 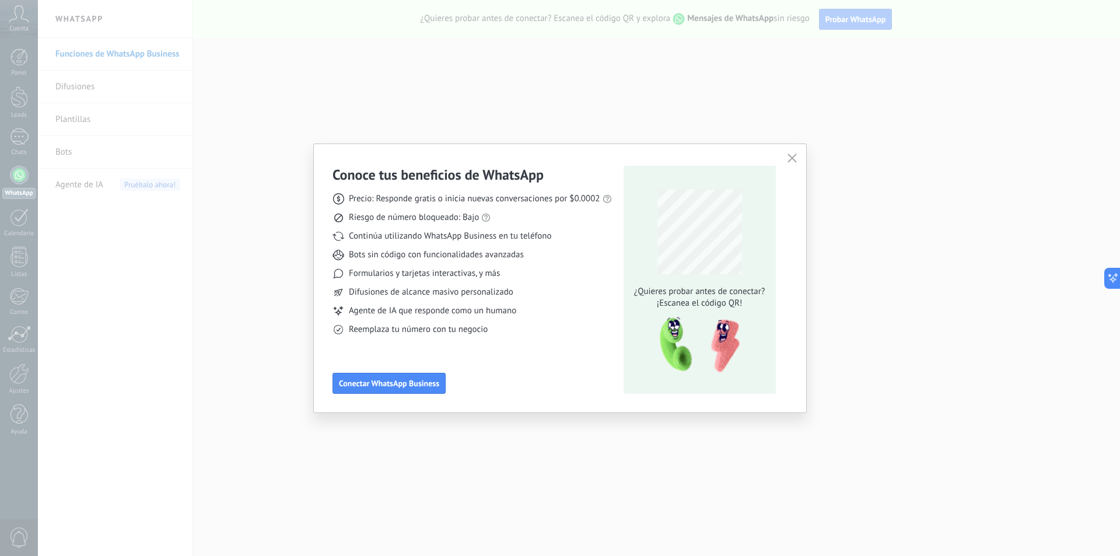 What do you see at coordinates (389, 383) in the screenshot?
I see `span: Conectar WhatsApp Business` at bounding box center [389, 383].